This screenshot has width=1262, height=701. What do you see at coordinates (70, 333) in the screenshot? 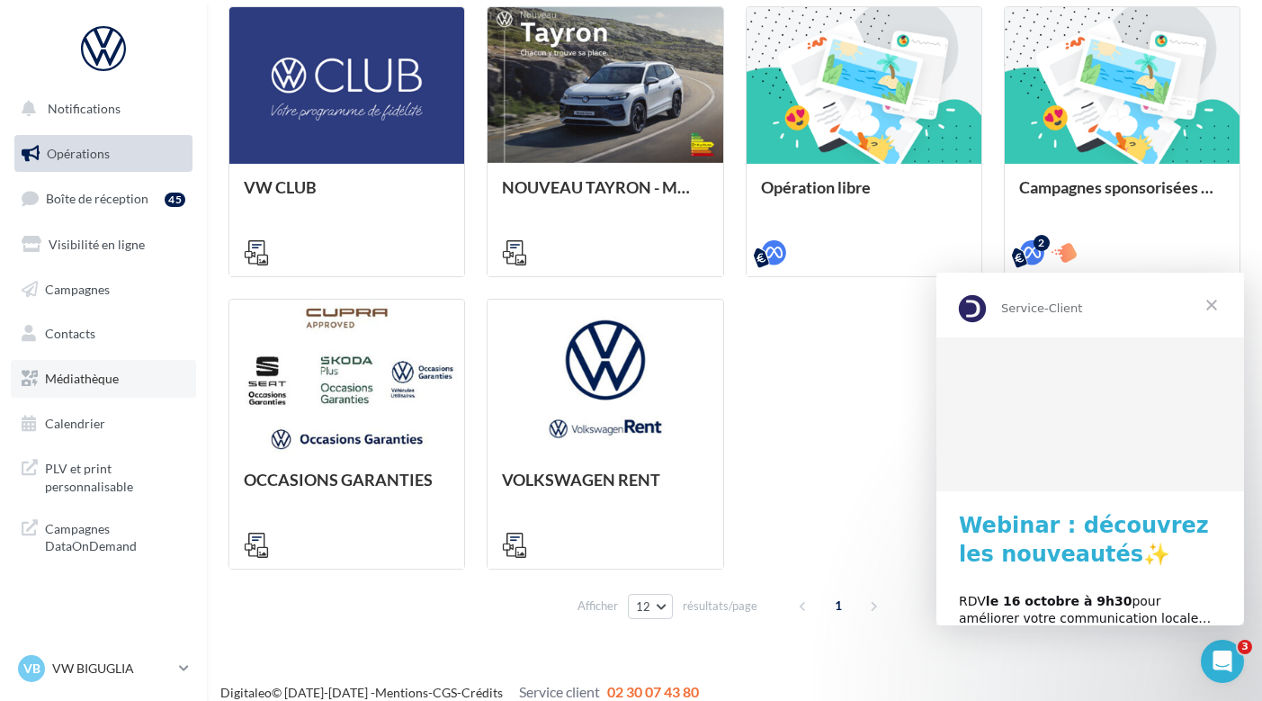
I see `span: Contacts` at bounding box center [70, 333].